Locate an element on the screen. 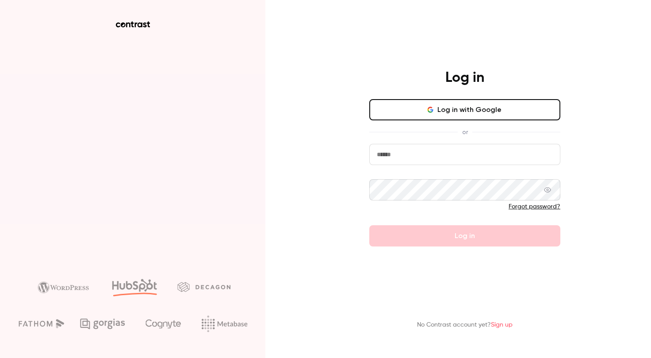 The width and height of the screenshot is (651, 358). a: Forgot password? is located at coordinates (534, 207).